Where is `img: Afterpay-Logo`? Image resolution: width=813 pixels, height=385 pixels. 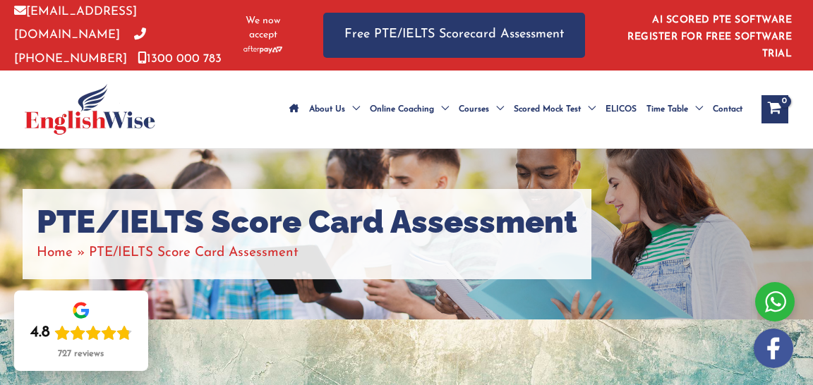 img: Afterpay-Logo is located at coordinates (262, 49).